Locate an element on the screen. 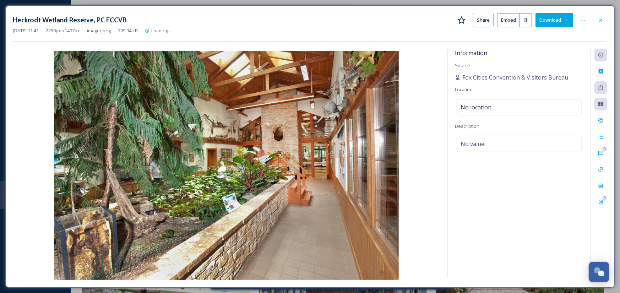 This screenshot has width=620, height=293. span: Description is located at coordinates (467, 126).